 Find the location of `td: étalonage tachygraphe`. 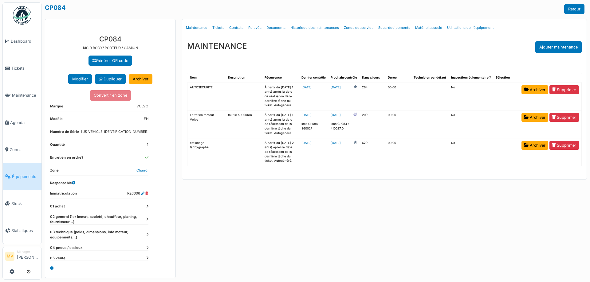

td: étalonage tachygraphe is located at coordinates (206, 152).